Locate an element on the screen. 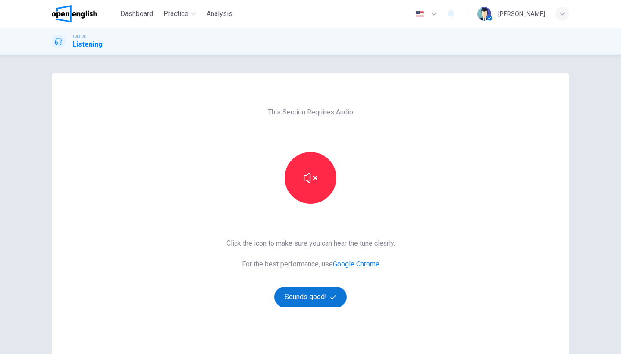 This screenshot has height=354, width=621. span: For the best performance, use is located at coordinates (311, 264).